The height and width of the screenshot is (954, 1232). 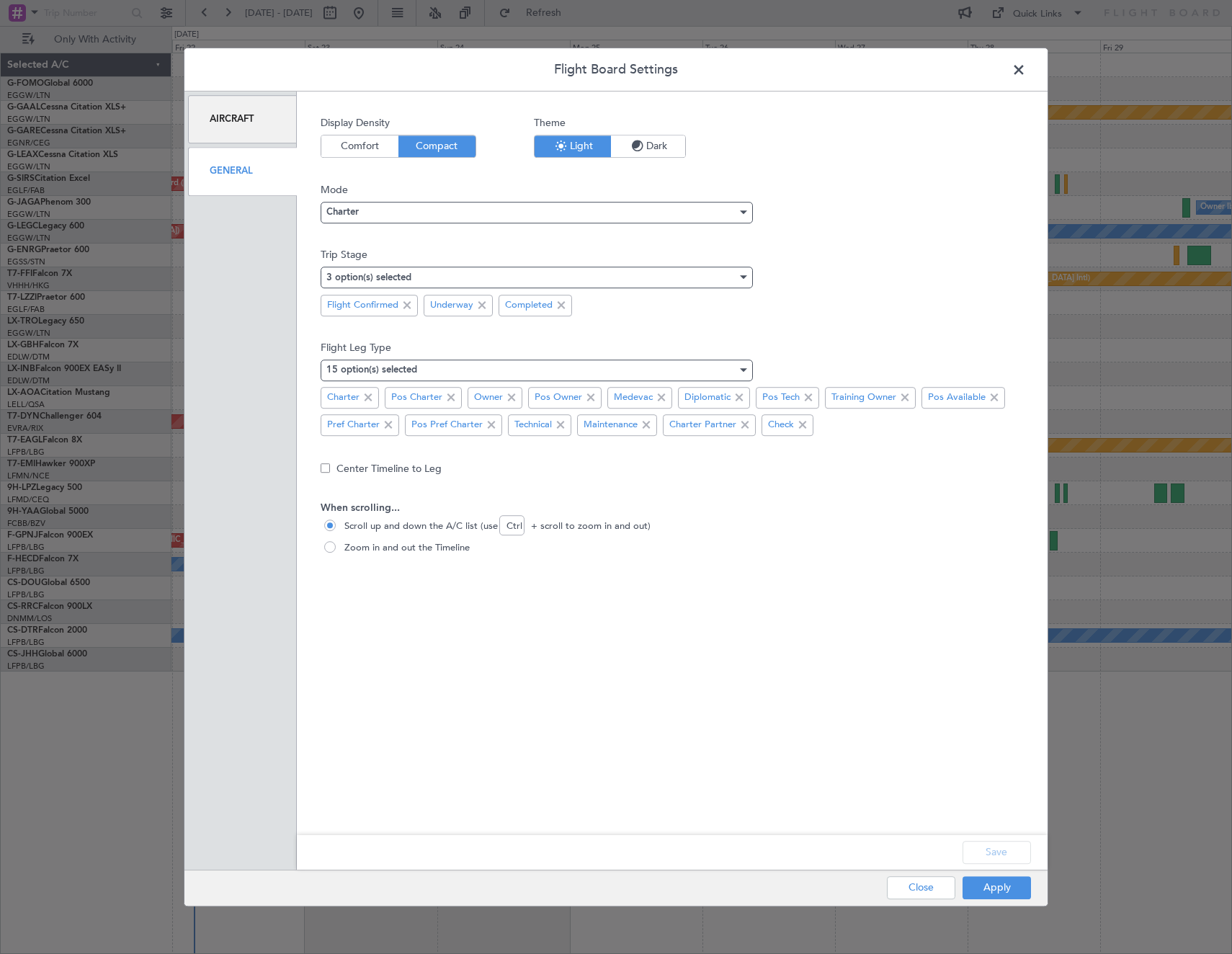 What do you see at coordinates (997, 887) in the screenshot?
I see `button: Apply` at bounding box center [997, 887].